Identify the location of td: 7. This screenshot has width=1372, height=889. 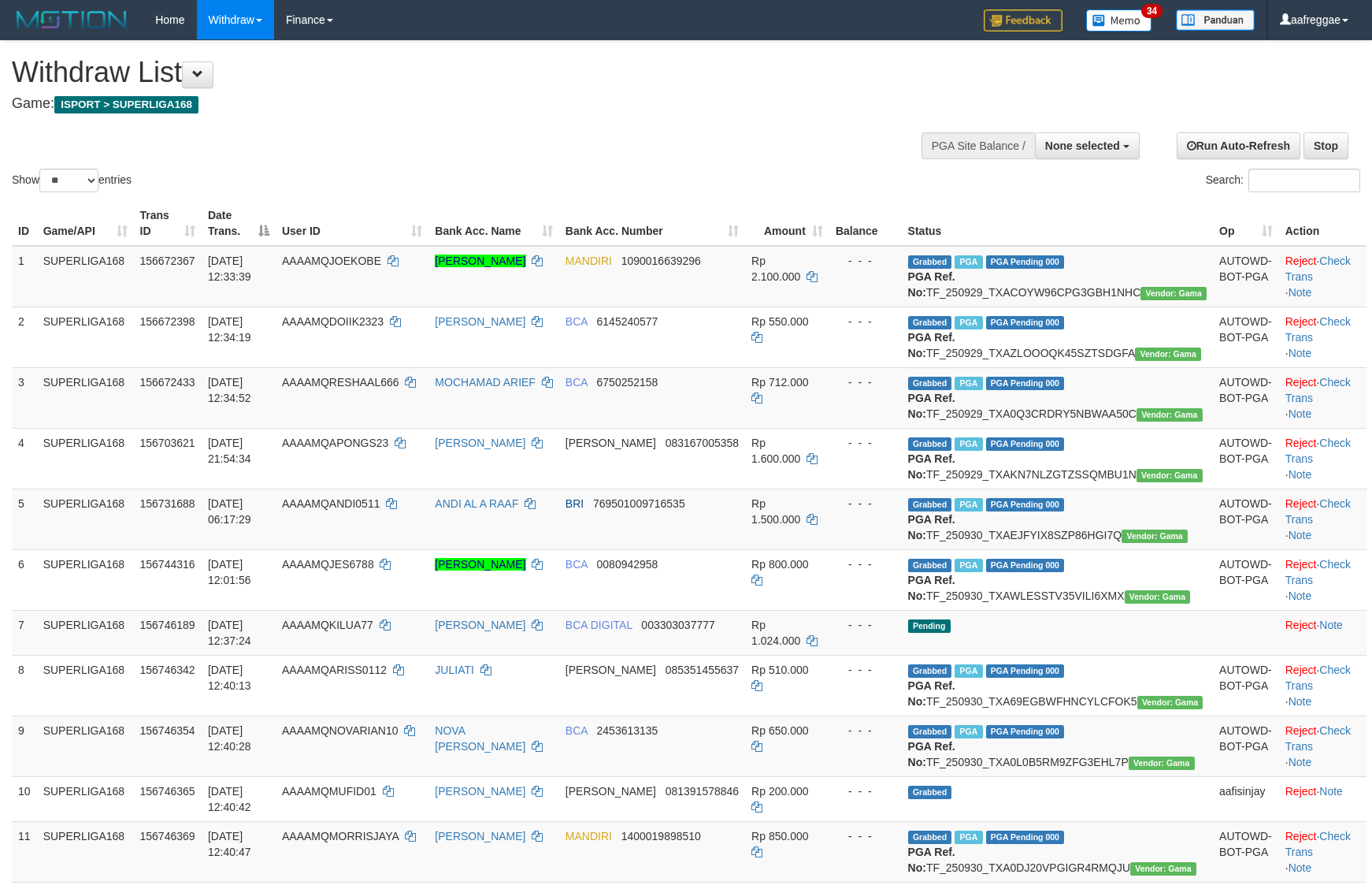
(25, 631).